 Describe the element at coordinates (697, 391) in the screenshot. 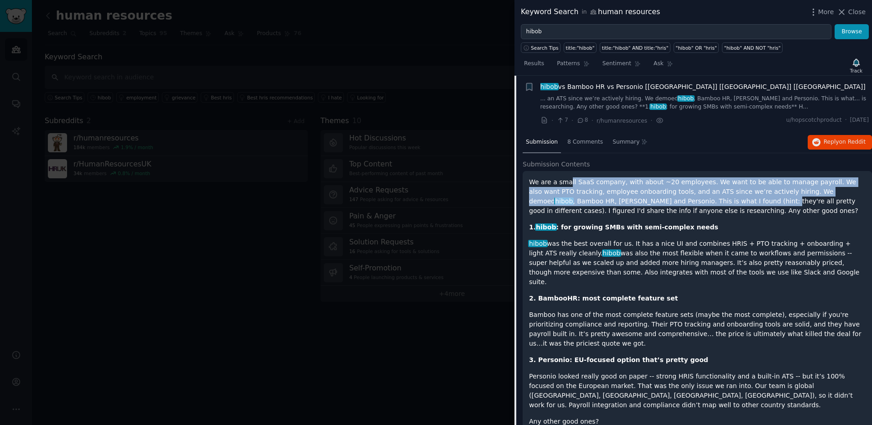

I see `p: Personio looked really good on paper -- strong HRIS functionality and a built-in ATS -- but it’s ...` at that location.